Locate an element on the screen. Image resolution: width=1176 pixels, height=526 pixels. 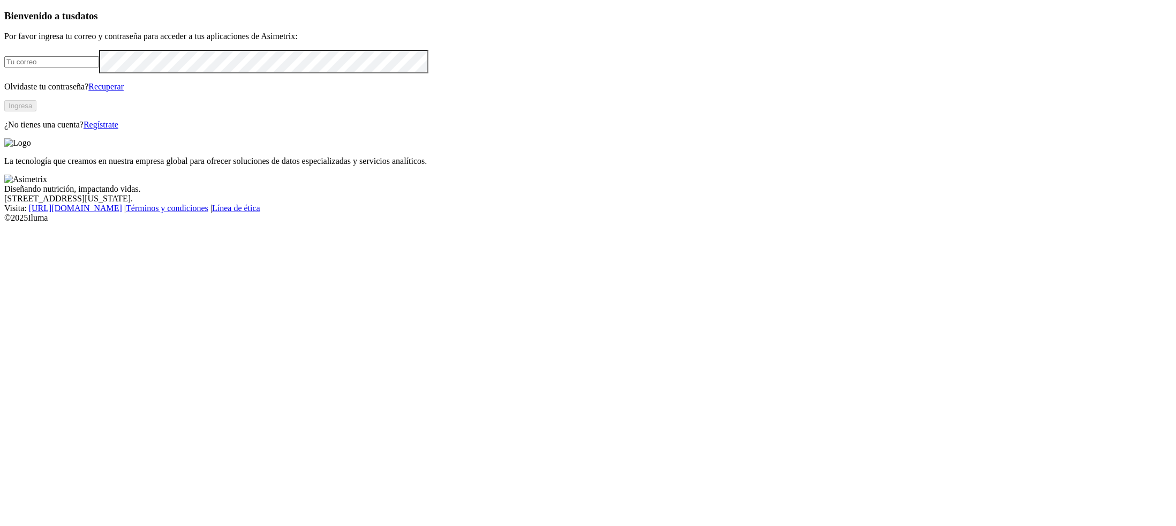
a: Regístrate is located at coordinates (101, 124).